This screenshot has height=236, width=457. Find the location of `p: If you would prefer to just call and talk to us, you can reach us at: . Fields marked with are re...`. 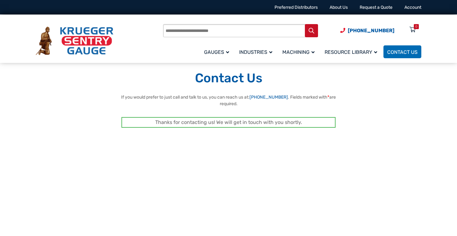

p: If you would prefer to just call and talk to us, you can reach us at: . Fields marked with are re... is located at coordinates (229, 101).